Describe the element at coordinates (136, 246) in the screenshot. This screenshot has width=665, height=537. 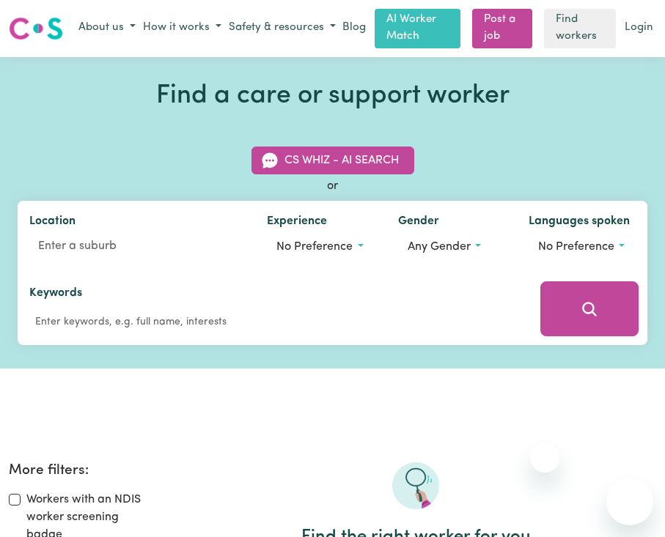
I see `input: Enter a suburb` at that location.